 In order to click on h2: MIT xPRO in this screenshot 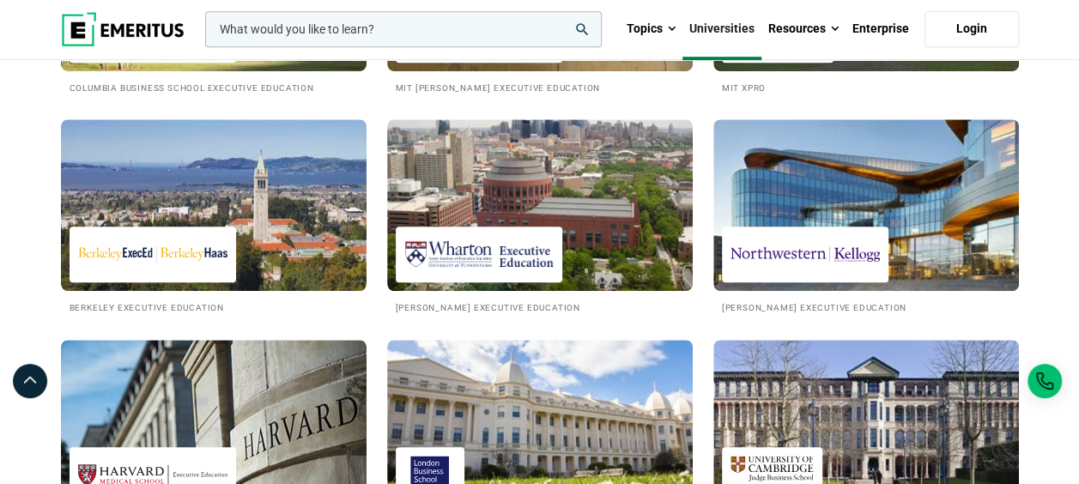, I will do `click(866, 87)`.